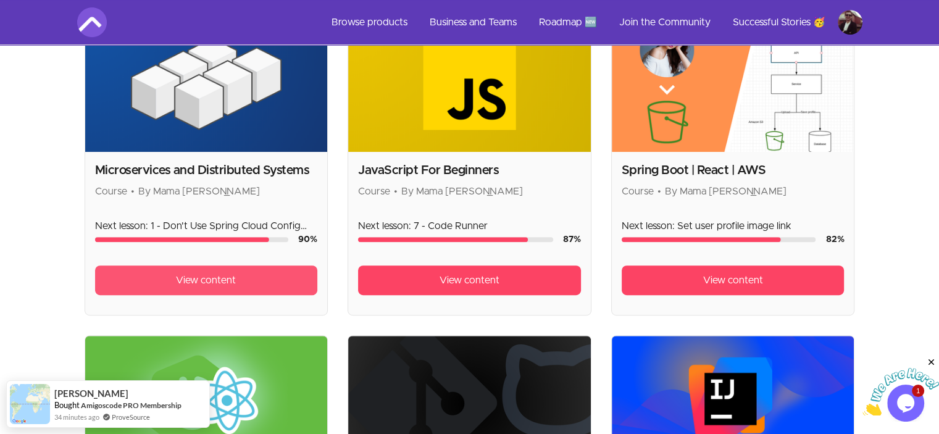 Image resolution: width=939 pixels, height=434 pixels. What do you see at coordinates (834, 239) in the screenshot?
I see `span: 82 %` at bounding box center [834, 239].